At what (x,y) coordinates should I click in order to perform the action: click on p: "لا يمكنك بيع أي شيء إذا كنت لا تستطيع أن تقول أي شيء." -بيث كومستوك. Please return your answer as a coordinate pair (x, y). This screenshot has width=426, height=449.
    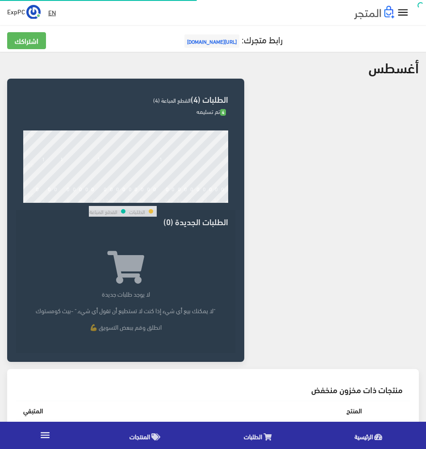
    Looking at the image, I should click on (126, 310).